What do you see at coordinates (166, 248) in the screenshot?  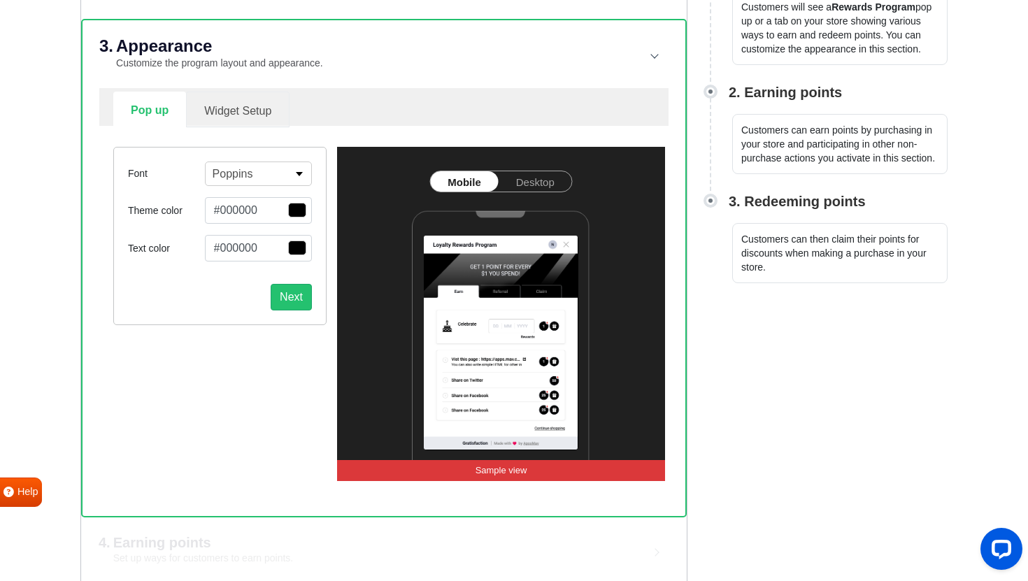 I see `label: Text color` at bounding box center [166, 248].